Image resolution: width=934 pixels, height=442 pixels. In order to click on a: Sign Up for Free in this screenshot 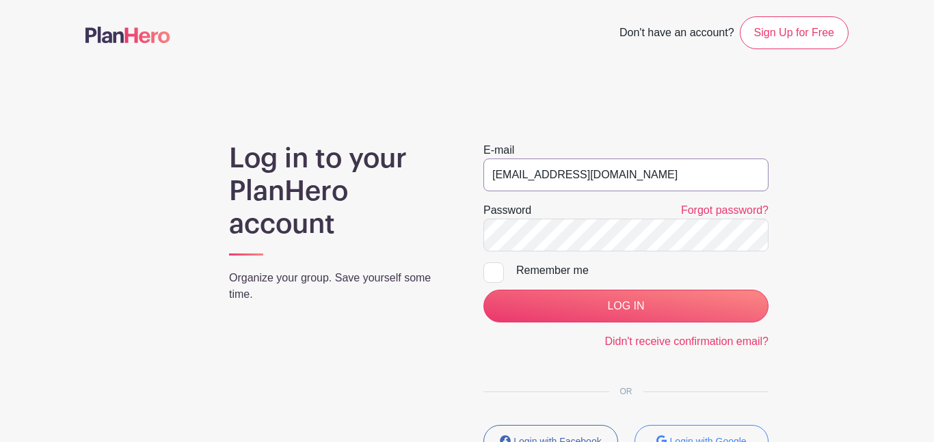, I will do `click(794, 33)`.